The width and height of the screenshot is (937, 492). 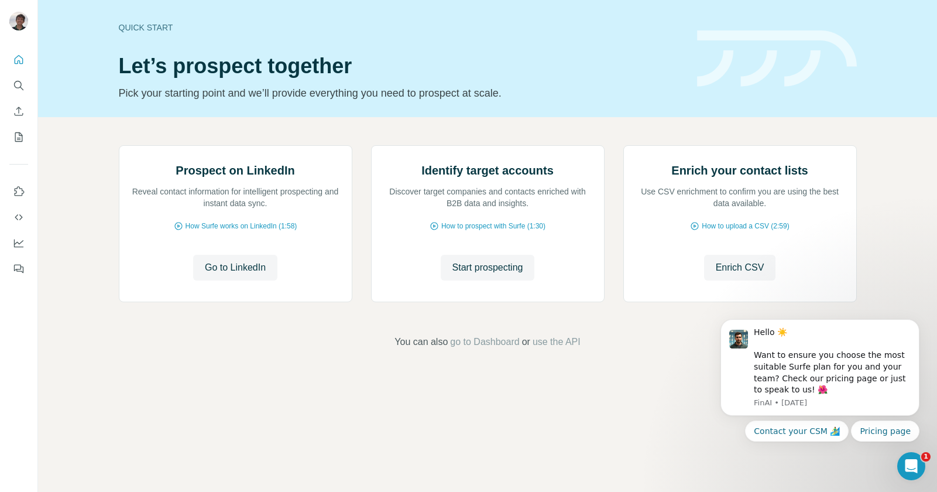 What do you see at coordinates (117, 87) in the screenshot?
I see `div: message notification from FinAI, 3d ago. Hello ☀️ Want to ensure you choose the most suitable Sur...` at bounding box center [117, 87].